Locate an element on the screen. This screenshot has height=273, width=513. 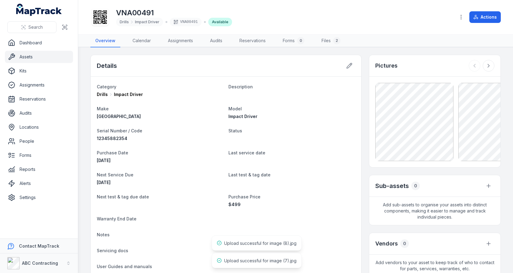
span: Purchase Price is located at coordinates (244, 196).